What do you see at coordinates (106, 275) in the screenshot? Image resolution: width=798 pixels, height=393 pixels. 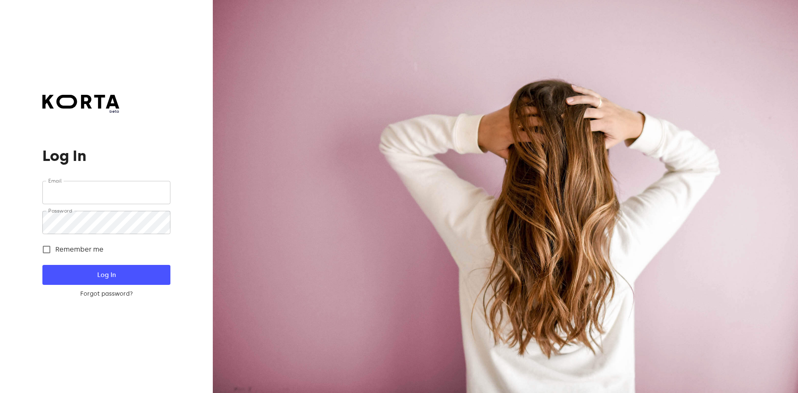 I see `span: Log In` at bounding box center [106, 275].